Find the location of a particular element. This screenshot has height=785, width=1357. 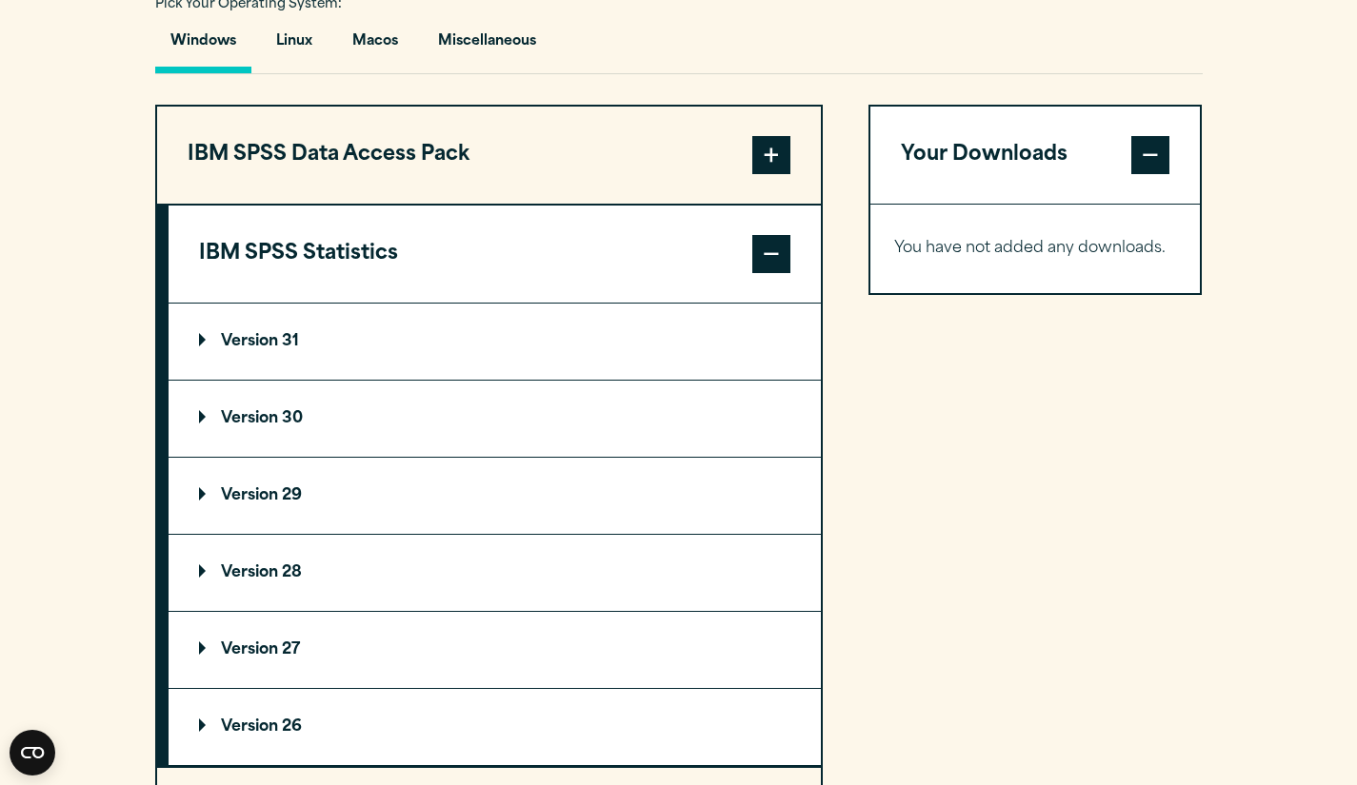

p: Version 26 is located at coordinates (250, 727).